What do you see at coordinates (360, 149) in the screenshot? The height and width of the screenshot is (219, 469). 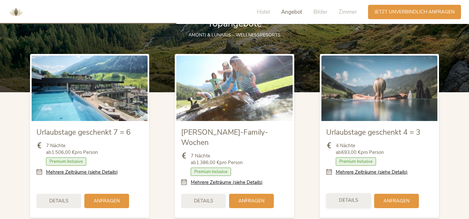 I see `span: 4 Nächte ab pro Person` at bounding box center [360, 149].